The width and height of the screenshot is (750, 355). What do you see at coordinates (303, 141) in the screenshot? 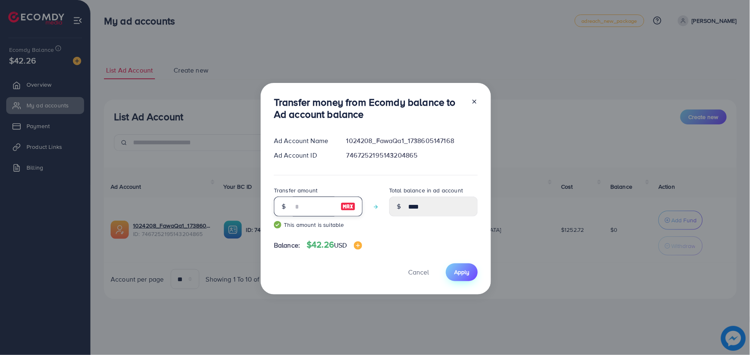
I see `div: Ad Account Name` at bounding box center [303, 141].